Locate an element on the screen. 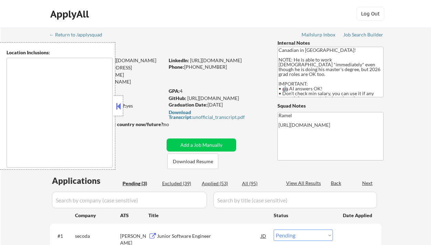 The image size is (431, 245). div: Junior Software Engineer is located at coordinates (209, 236).